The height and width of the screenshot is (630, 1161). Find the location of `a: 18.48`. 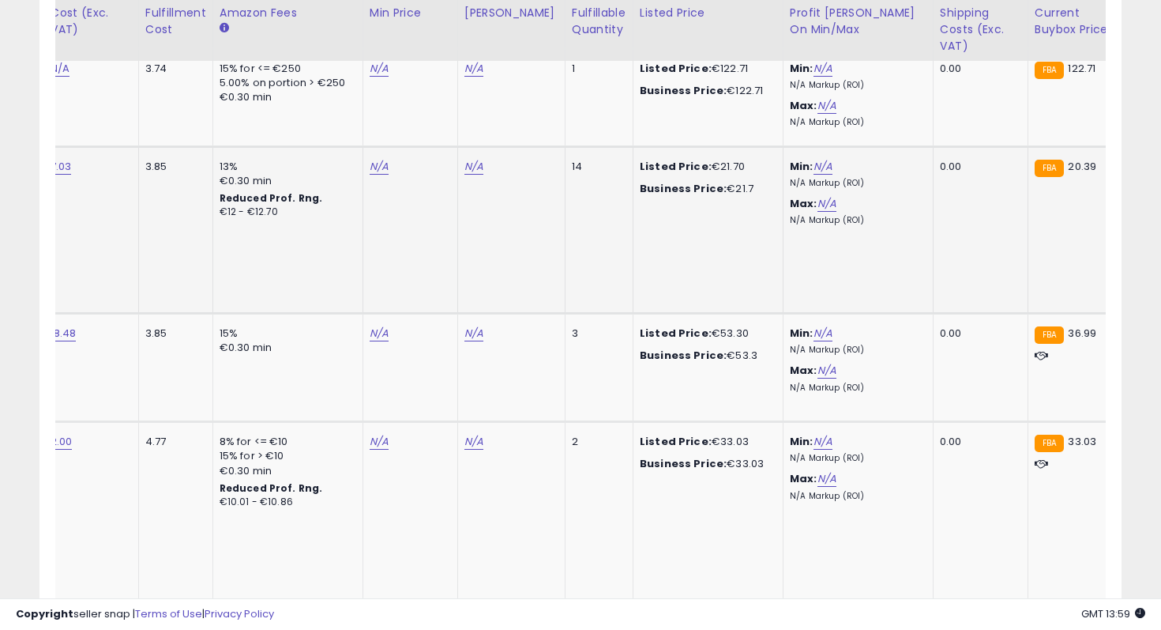

a: 18.48 is located at coordinates (63, 333).